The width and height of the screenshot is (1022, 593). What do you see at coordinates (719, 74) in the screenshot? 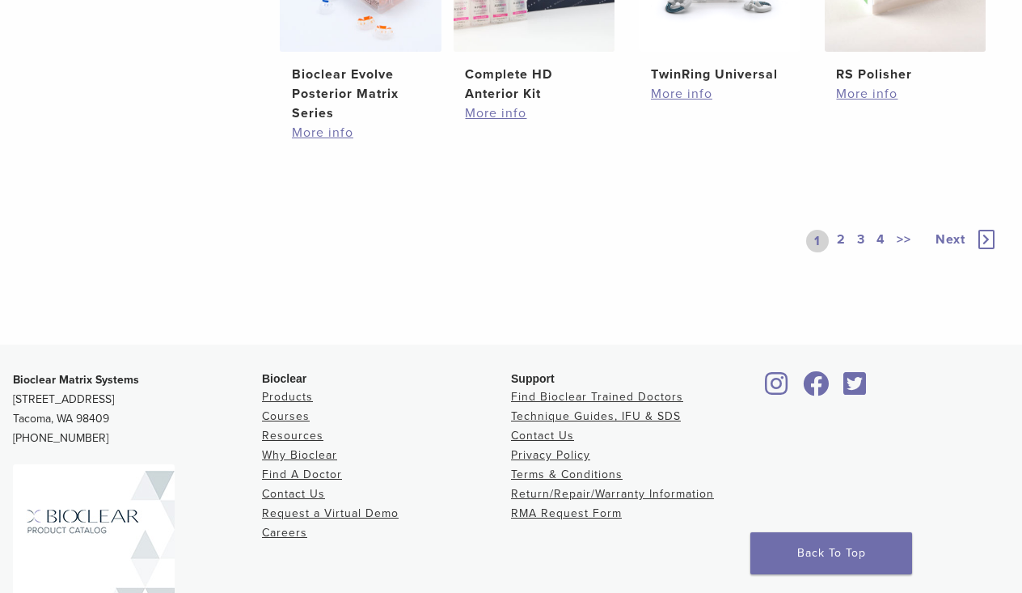
I see `h2: TwinRing Universal` at bounding box center [719, 74].